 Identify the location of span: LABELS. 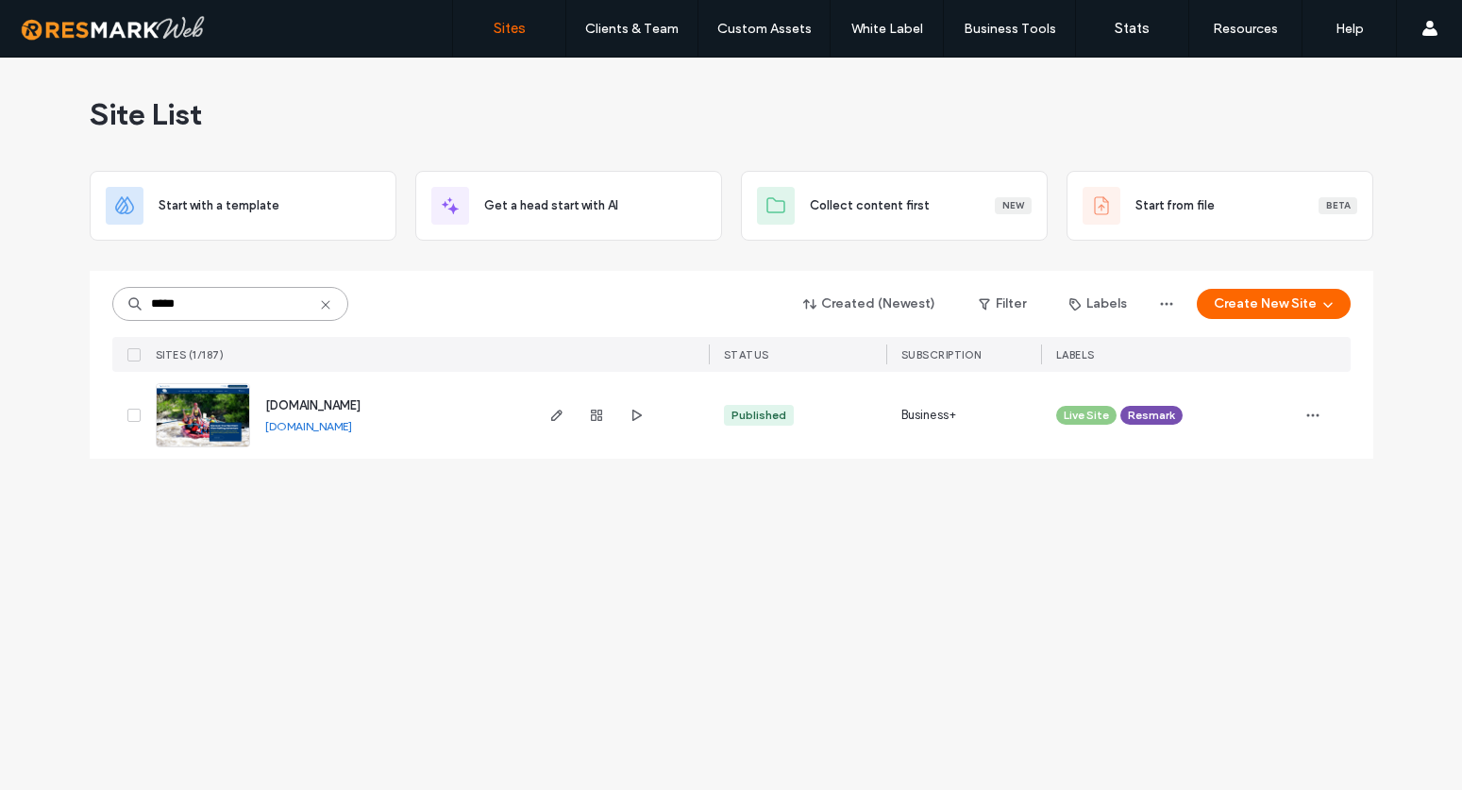
(1075, 355).